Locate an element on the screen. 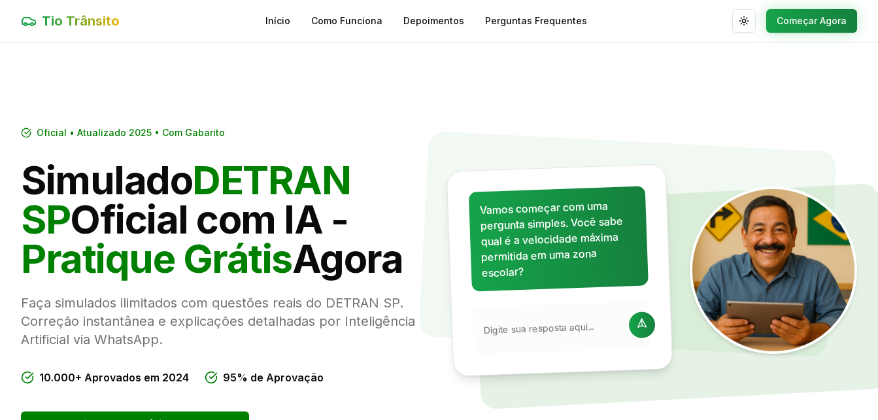  p: Vamos começar com uma pergunta simples. Você sabe qual é a velocidade máxima permitida em uma zon... is located at coordinates (558, 239).